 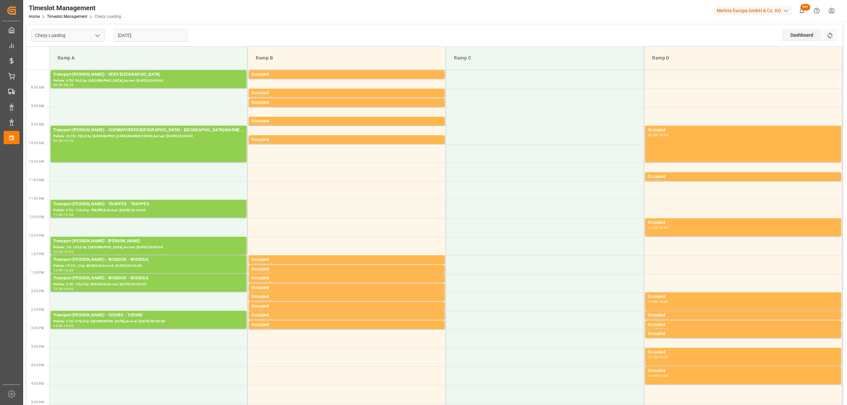 What do you see at coordinates (34, 17) in the screenshot?
I see `a: Home` at bounding box center [34, 17].